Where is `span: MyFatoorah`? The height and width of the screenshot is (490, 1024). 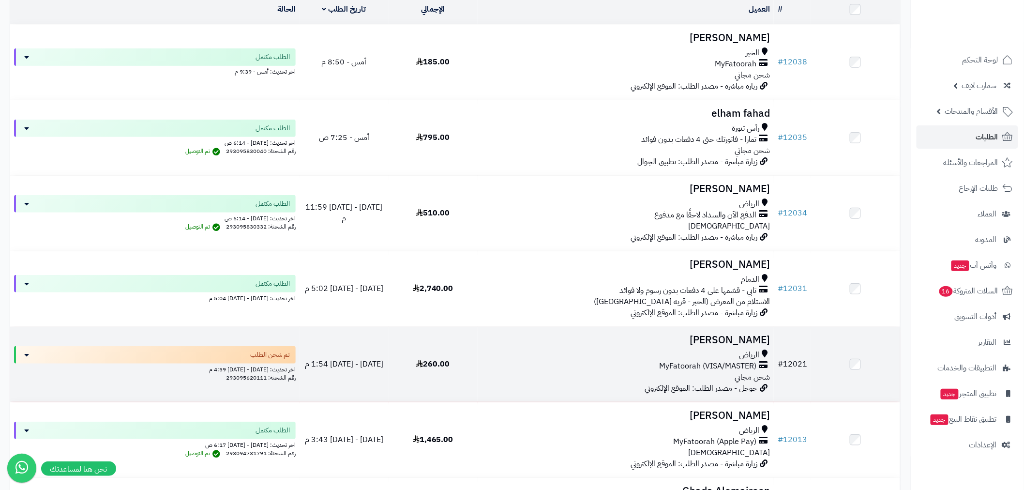 span: MyFatoorah is located at coordinates (736, 64).